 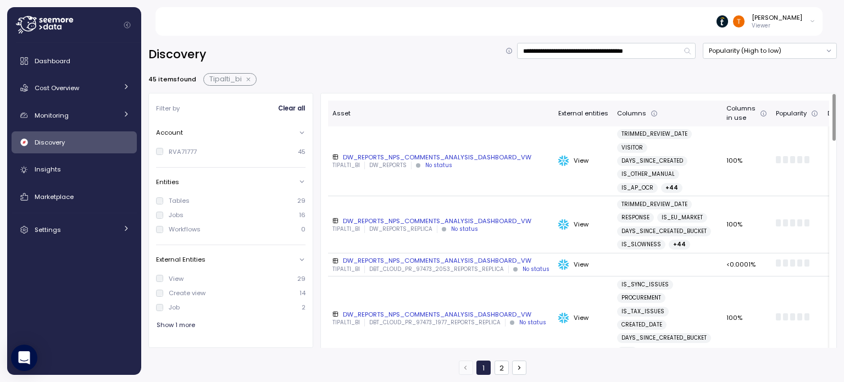 What do you see at coordinates (388, 165) in the screenshot?
I see `p: DW_REPORTS` at bounding box center [388, 165].